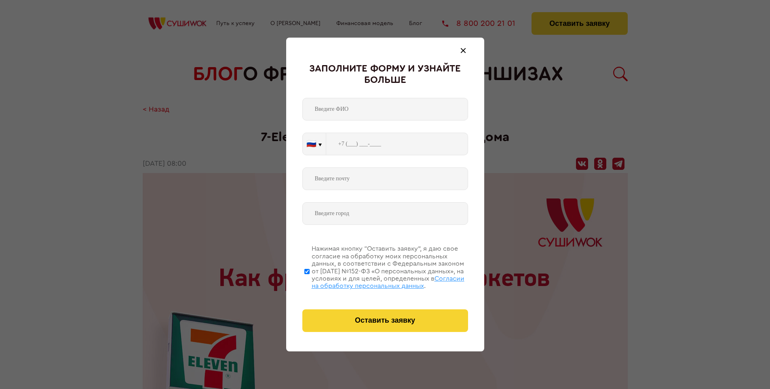  I want to click on input: Введите город, so click(385, 213).